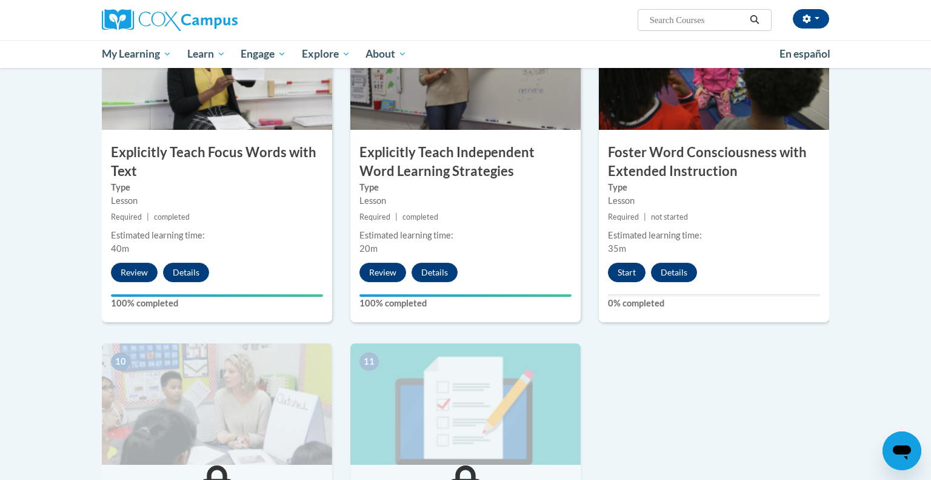 This screenshot has width=931, height=480. What do you see at coordinates (669, 216) in the screenshot?
I see `span: not started` at bounding box center [669, 216].